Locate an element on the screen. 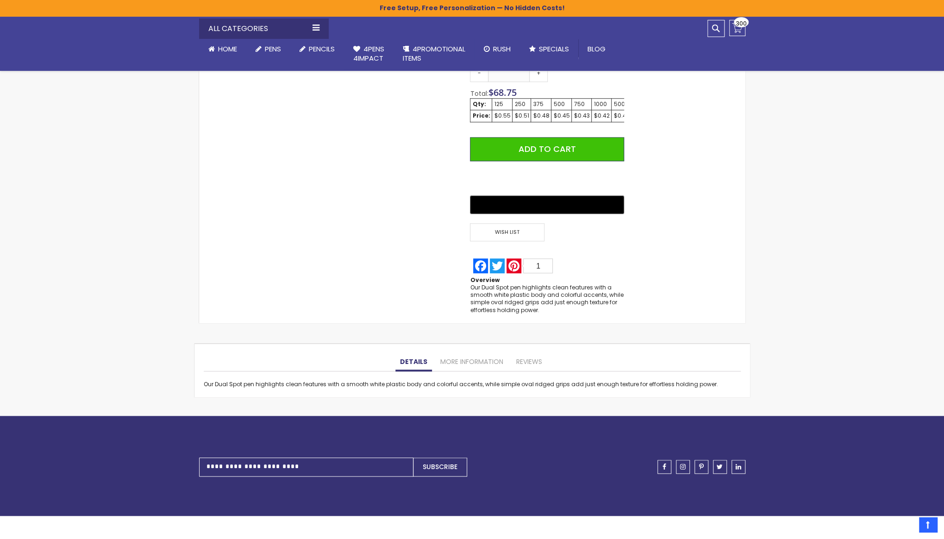 The image size is (944, 539). a: linkedin is located at coordinates (739, 467).